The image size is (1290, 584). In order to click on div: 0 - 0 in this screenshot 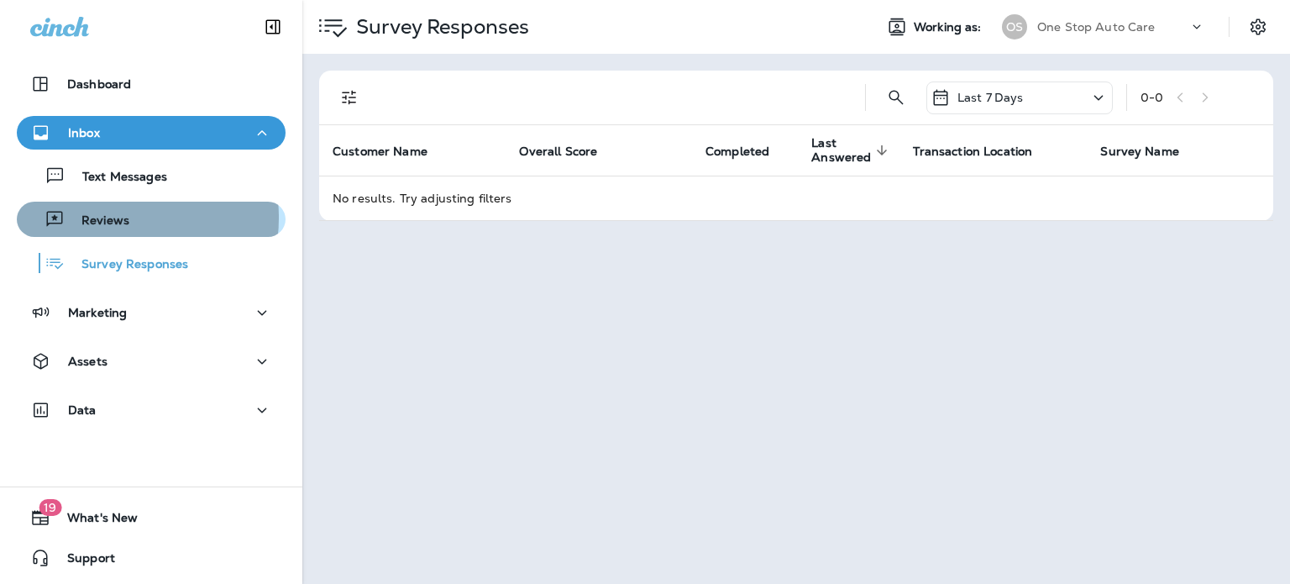, I will do `click(1152, 97)`.